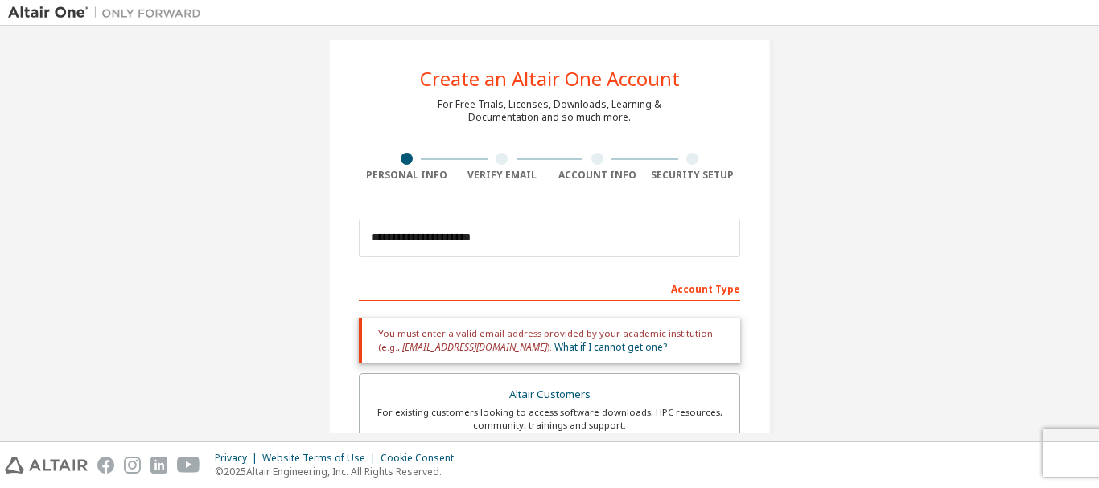 This screenshot has height=488, width=1099. Describe the element at coordinates (422, 459) in the screenshot. I see `div: Cookie Consent` at that location.